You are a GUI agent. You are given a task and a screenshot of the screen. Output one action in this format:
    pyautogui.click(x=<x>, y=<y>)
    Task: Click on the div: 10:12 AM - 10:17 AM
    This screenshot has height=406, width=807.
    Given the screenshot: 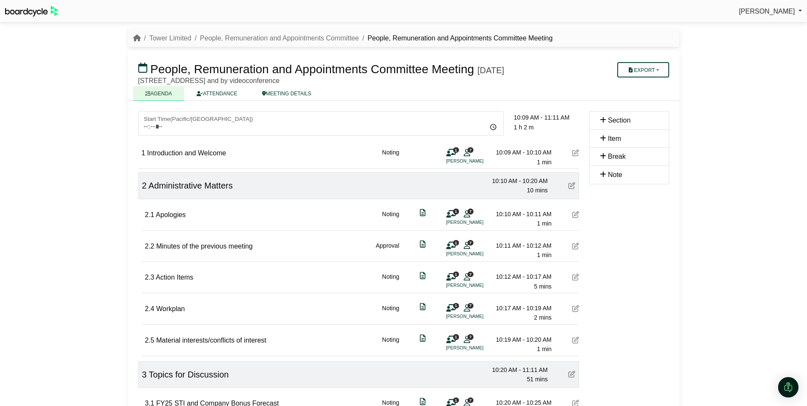 What is the action you would take?
    pyautogui.click(x=522, y=276)
    